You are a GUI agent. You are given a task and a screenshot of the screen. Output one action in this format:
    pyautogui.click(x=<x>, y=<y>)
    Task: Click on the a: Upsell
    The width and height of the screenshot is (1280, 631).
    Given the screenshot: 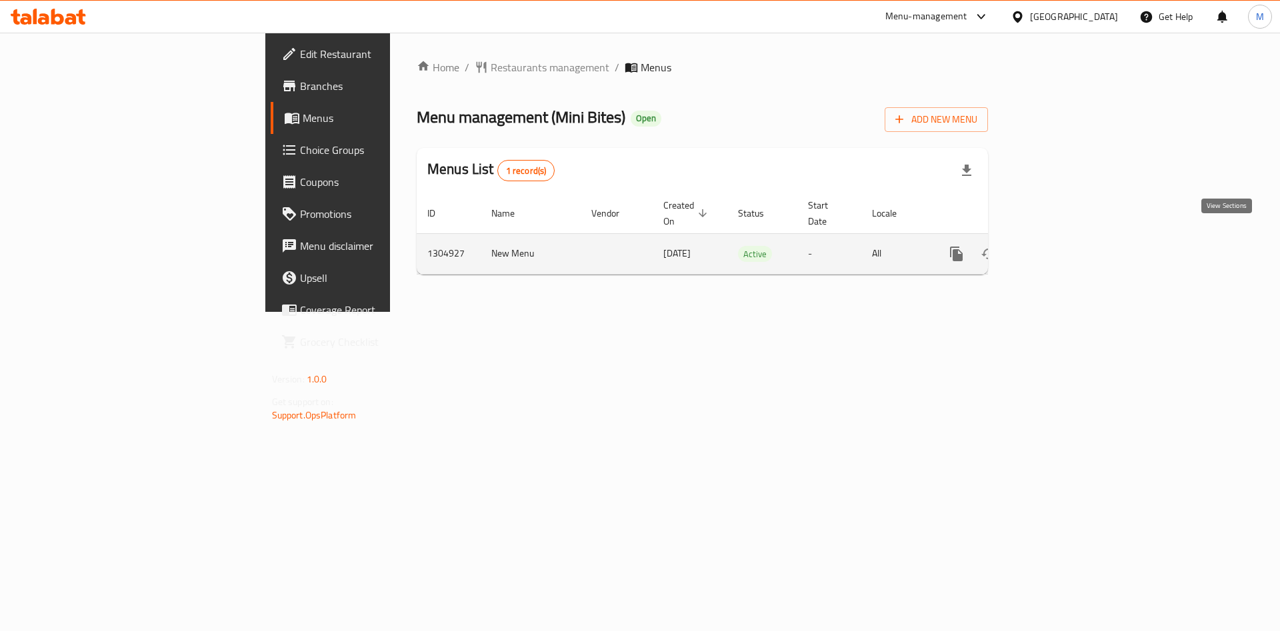 What is the action you would take?
    pyautogui.click(x=375, y=278)
    